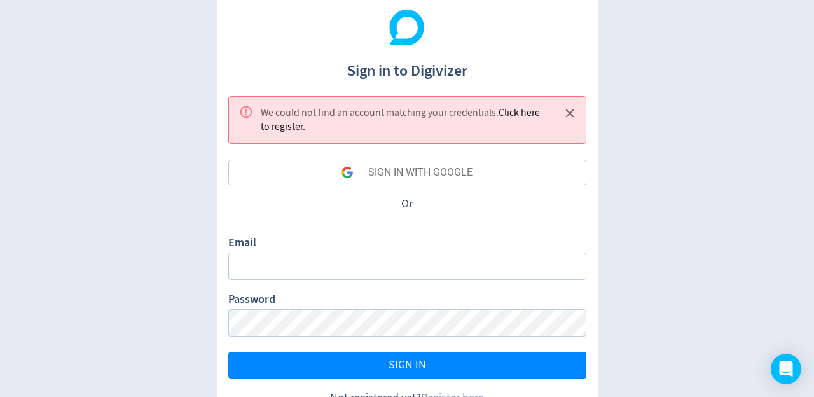  Describe the element at coordinates (405, 120) in the screenshot. I see `div: We could not find an account matching your credentials .` at that location.